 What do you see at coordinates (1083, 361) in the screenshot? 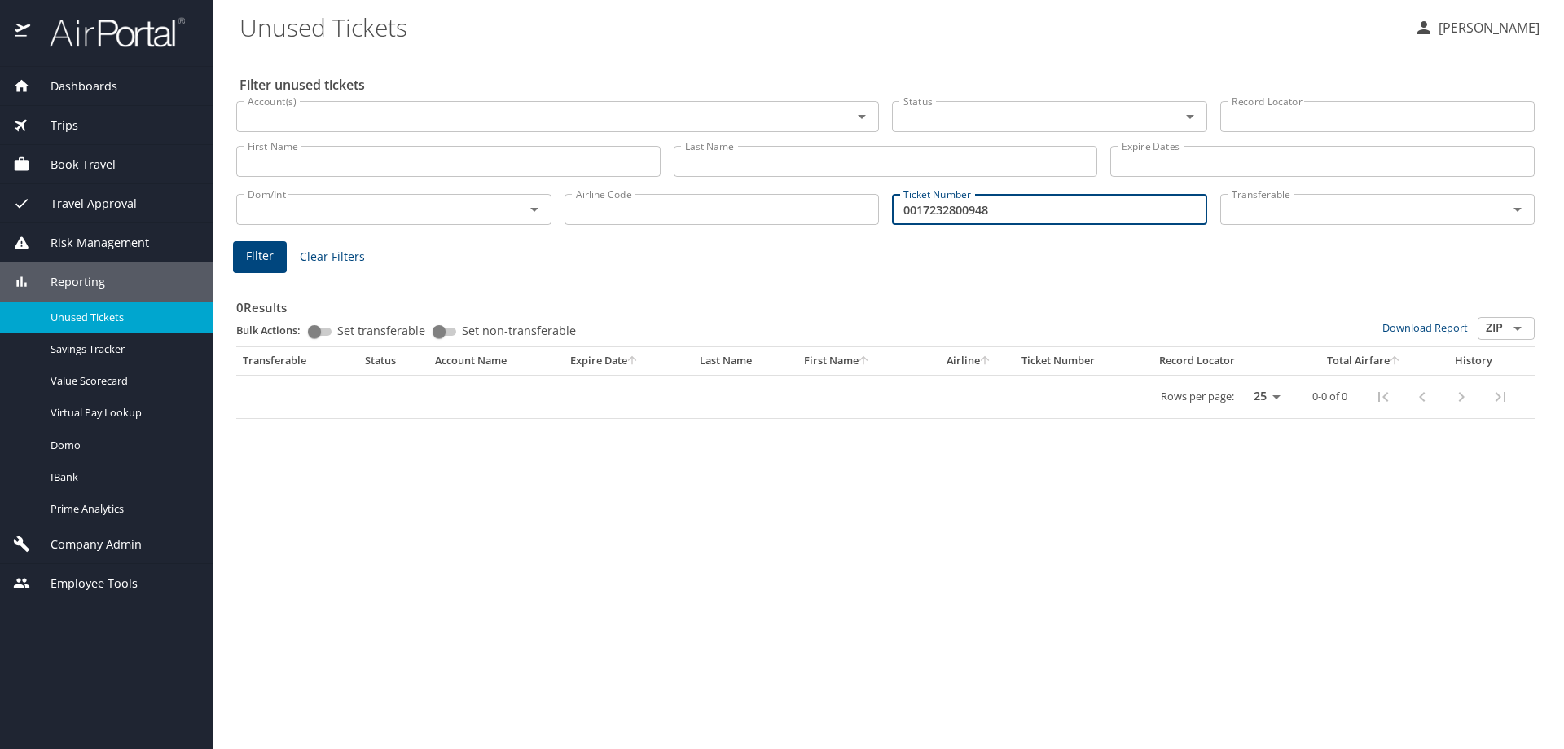
I see `th: Ticket Number` at bounding box center [1083, 361].